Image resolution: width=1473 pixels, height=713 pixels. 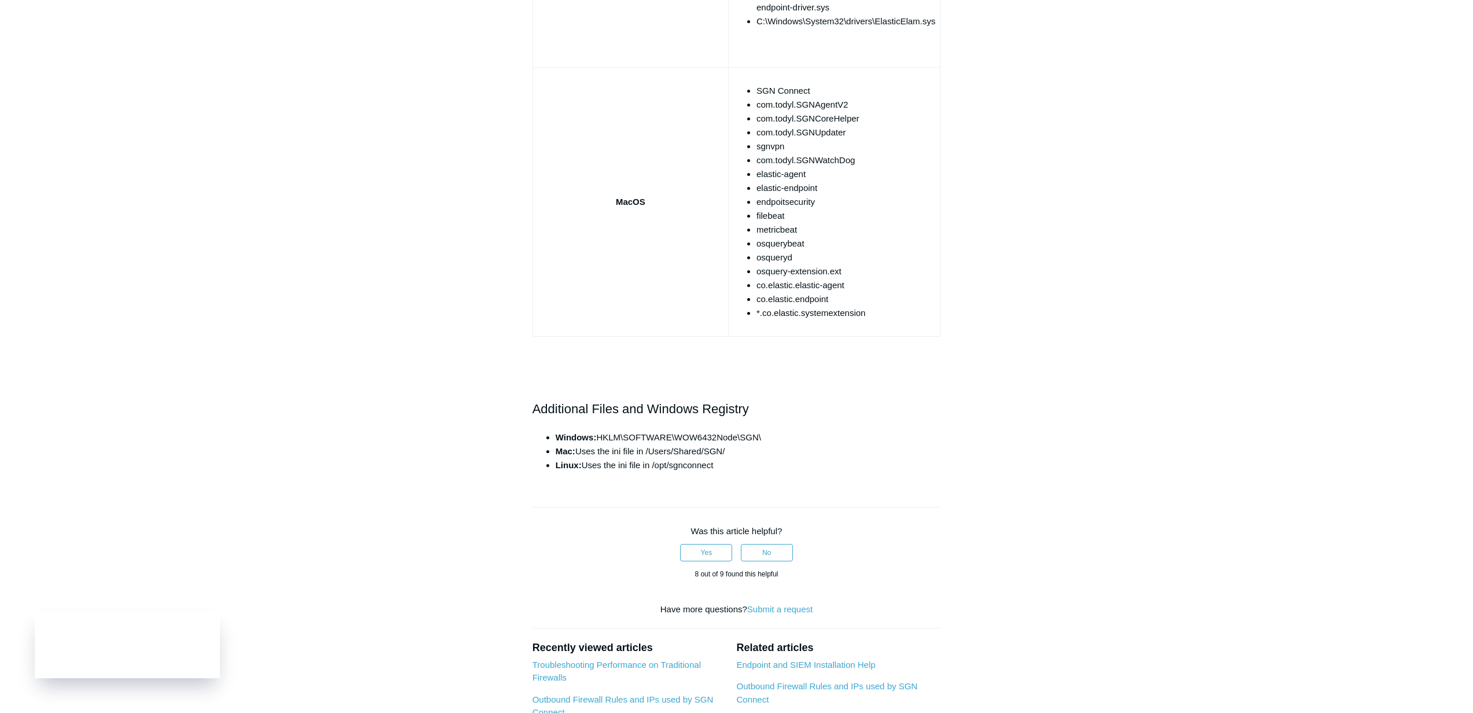 What do you see at coordinates (846, 160) in the screenshot?
I see `li: com.todyl.SGNWatchDog` at bounding box center [846, 160].